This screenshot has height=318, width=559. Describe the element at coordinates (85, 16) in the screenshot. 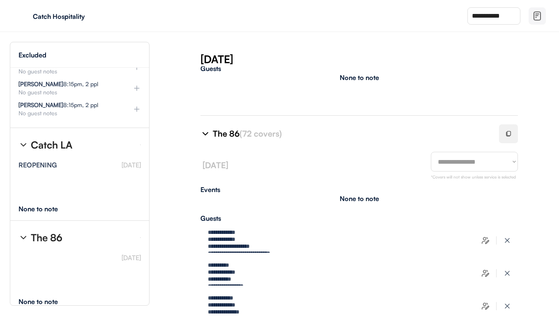

I see `div: Catch Hospitality` at that location.